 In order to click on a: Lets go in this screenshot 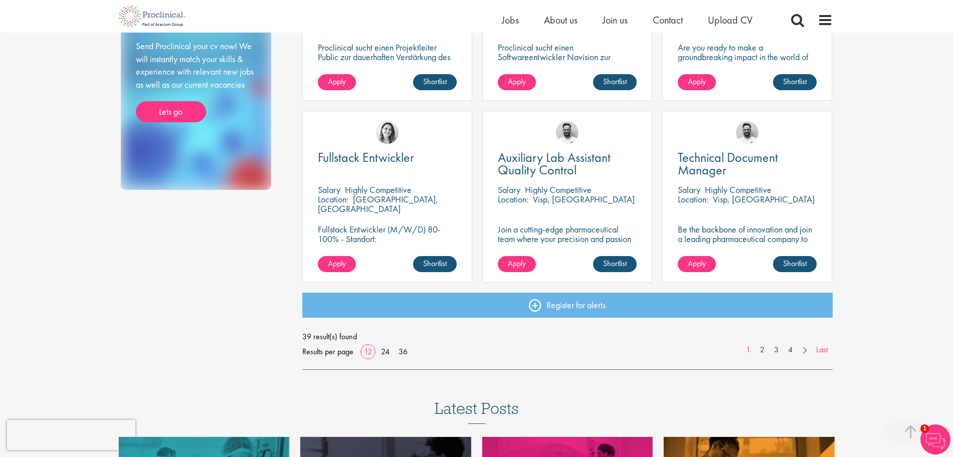, I will do `click(171, 112)`.